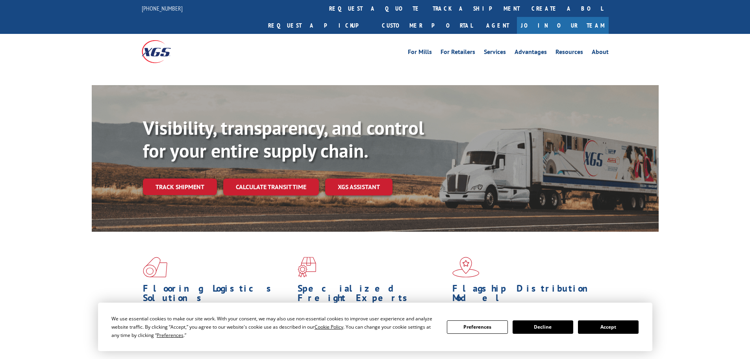  I want to click on a: Calculate transit time, so click(271, 187).